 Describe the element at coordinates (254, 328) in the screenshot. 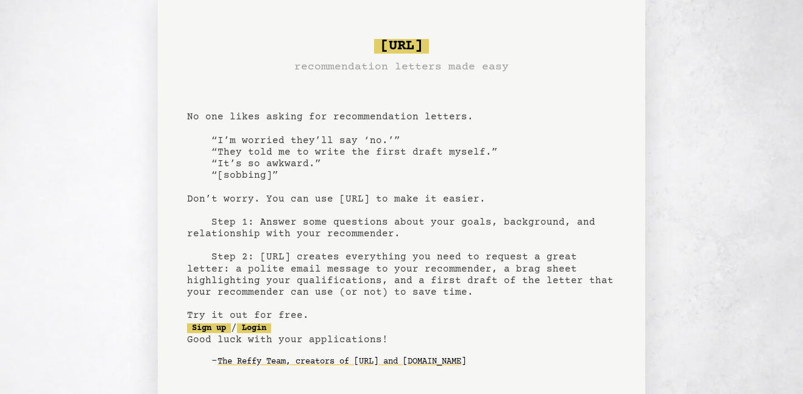

I see `a: Login` at that location.